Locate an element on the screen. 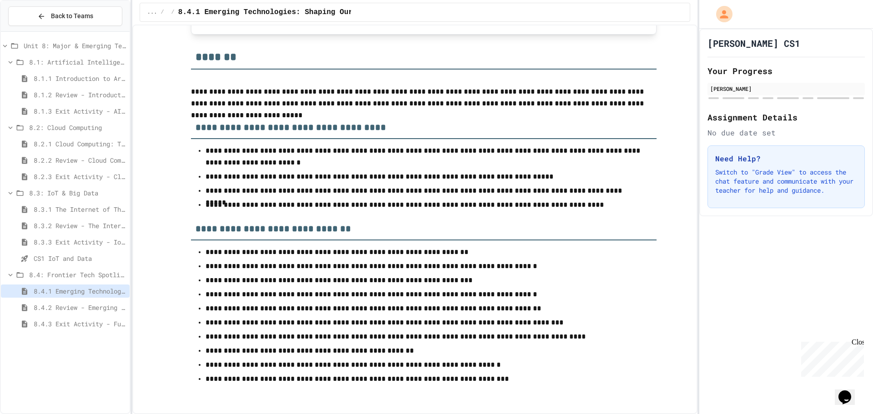  h2: Assignment Details is located at coordinates (786, 117).